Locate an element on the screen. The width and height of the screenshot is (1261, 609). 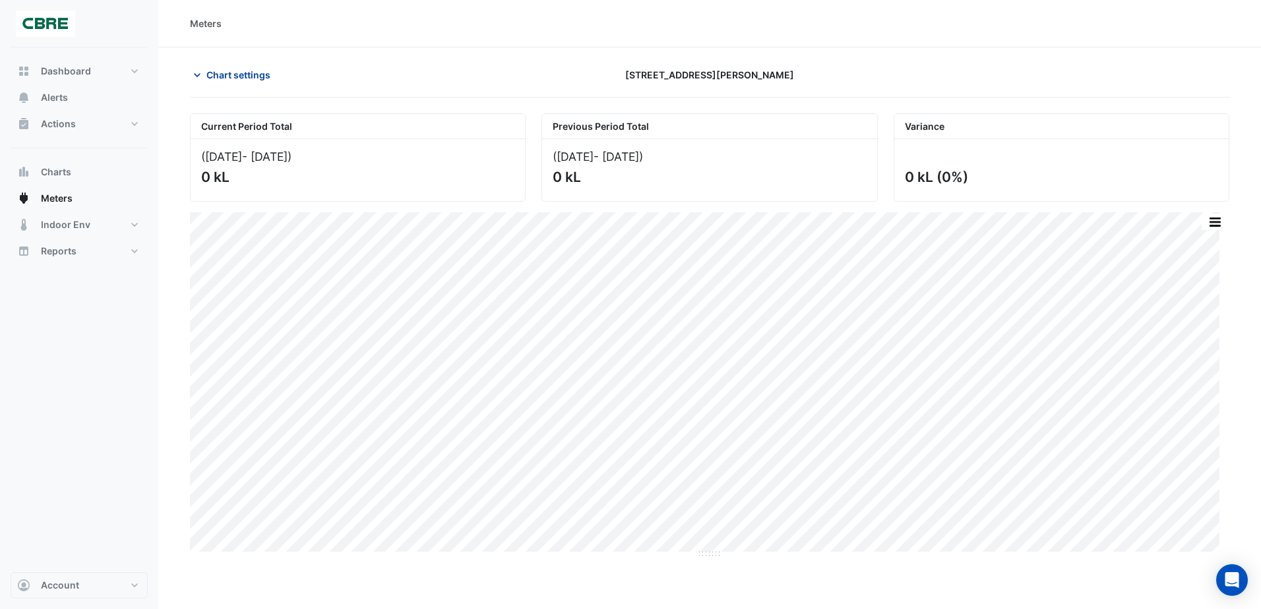
app-icon: Charts is located at coordinates (24, 172).